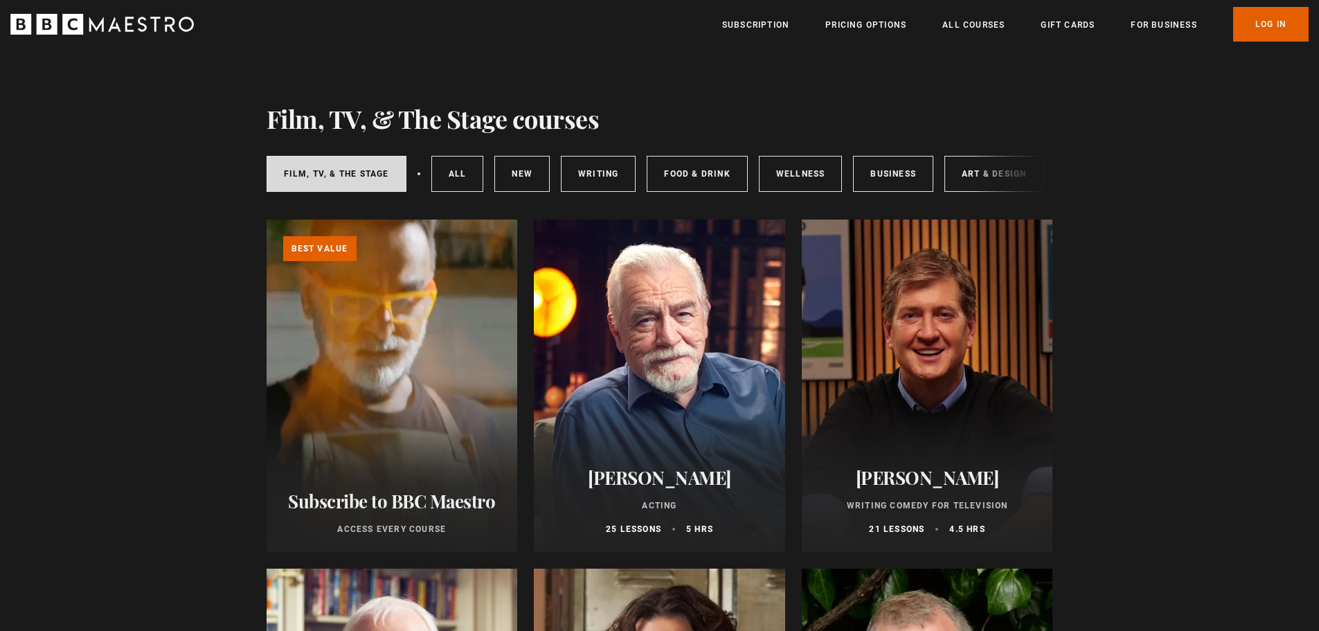  What do you see at coordinates (994, 174) in the screenshot?
I see `a: Art & Design` at bounding box center [994, 174].